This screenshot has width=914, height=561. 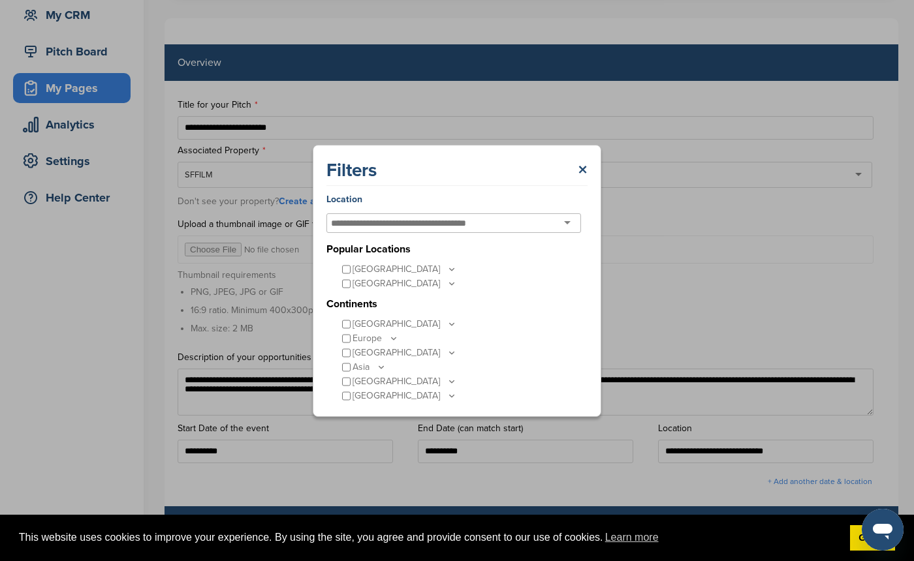 What do you see at coordinates (375, 339) in the screenshot?
I see `p: Europe` at bounding box center [375, 339].